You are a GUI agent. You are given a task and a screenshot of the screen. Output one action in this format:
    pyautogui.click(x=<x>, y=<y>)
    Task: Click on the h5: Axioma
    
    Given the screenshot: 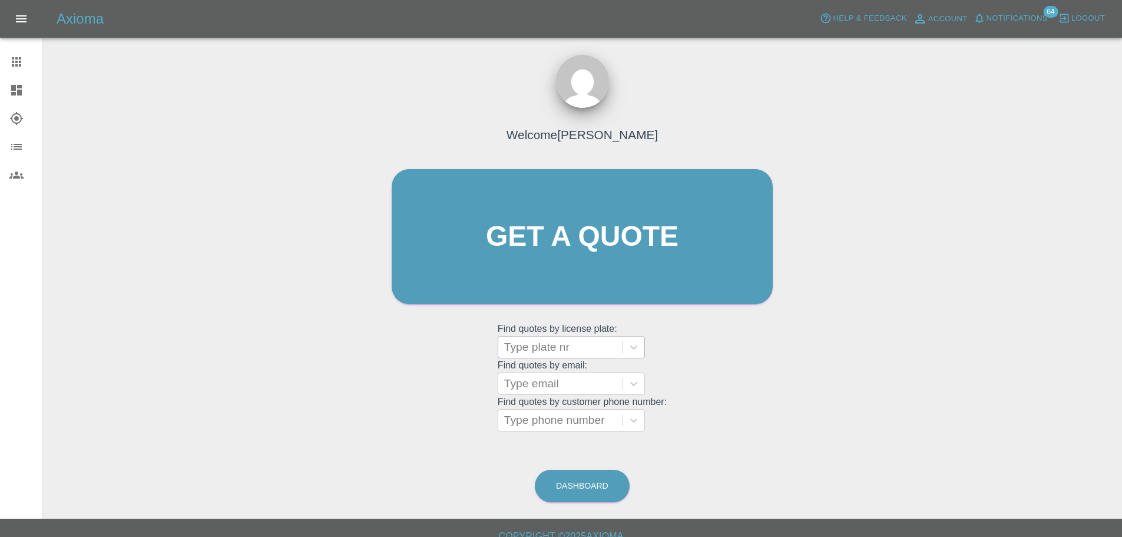 What is the action you would take?
    pyautogui.click(x=80, y=19)
    